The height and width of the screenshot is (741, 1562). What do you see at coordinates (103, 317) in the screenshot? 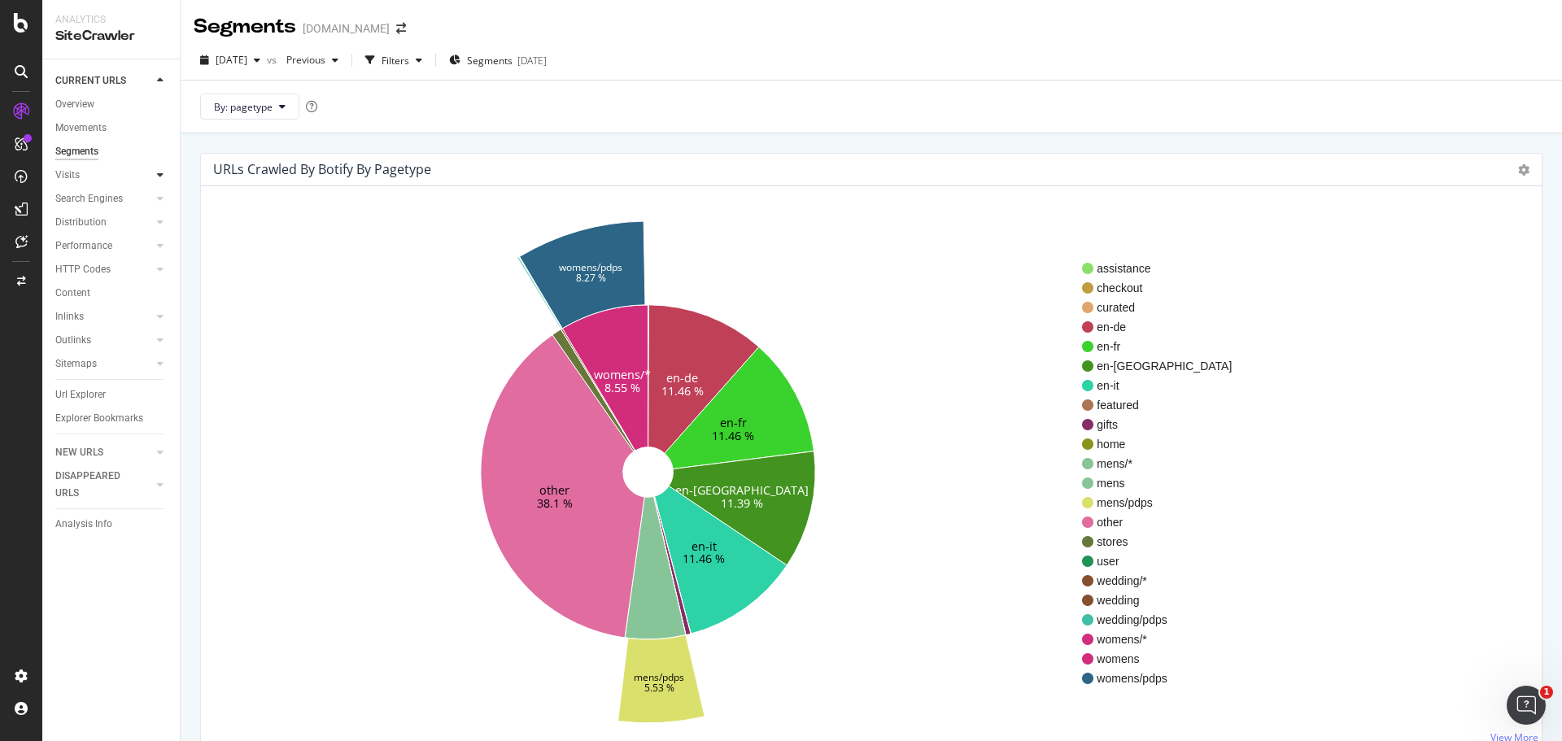
I see `a: Inlinks` at bounding box center [103, 317].